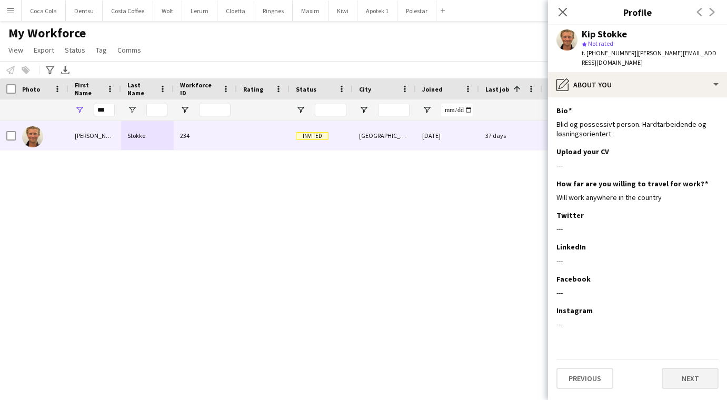 The width and height of the screenshot is (727, 400). Describe the element at coordinates (101, 50) in the screenshot. I see `span: Tag` at that location.